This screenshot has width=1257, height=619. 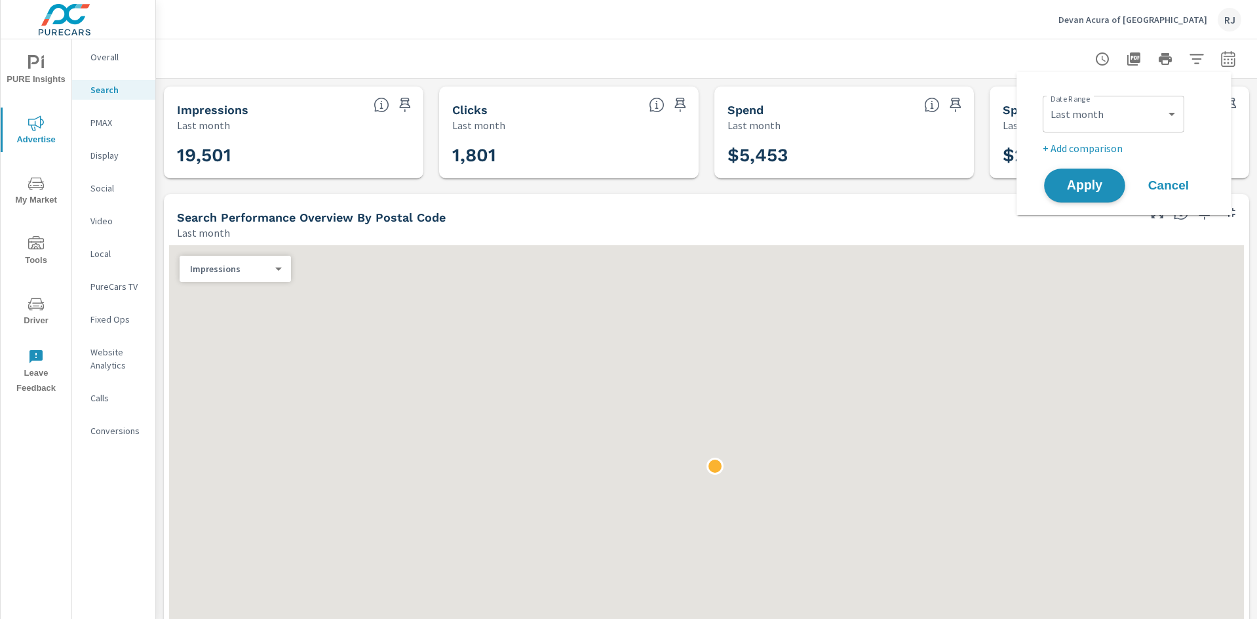 What do you see at coordinates (113, 398) in the screenshot?
I see `div: Calls` at bounding box center [113, 398].